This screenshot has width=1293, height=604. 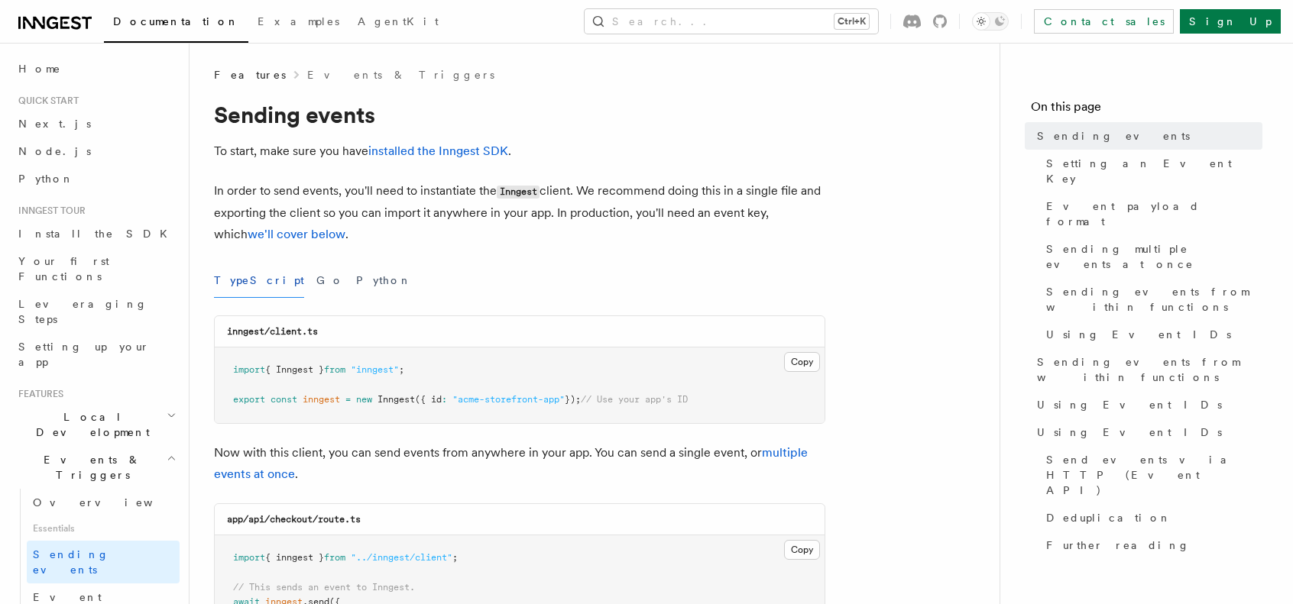 I want to click on span: Inngest tour, so click(x=49, y=211).